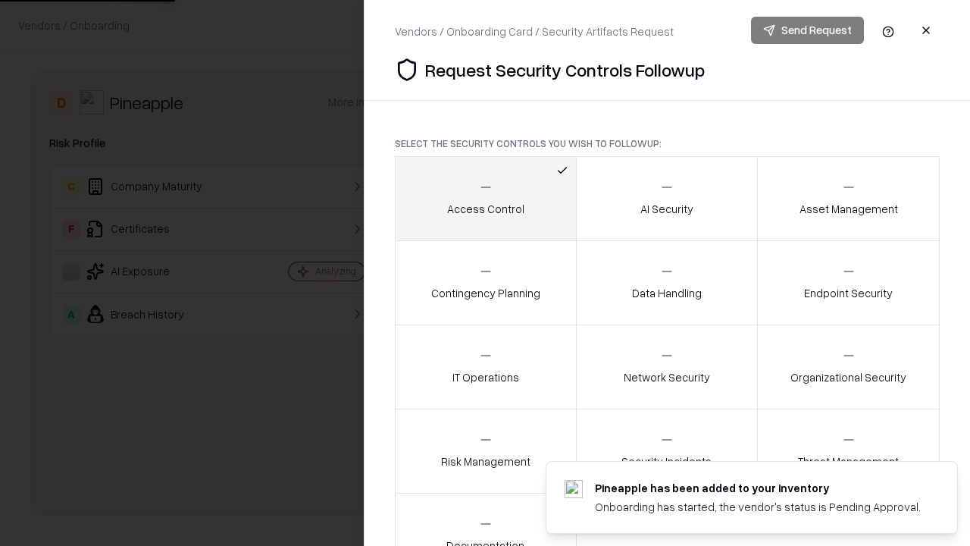 This screenshot has height=546, width=970. What do you see at coordinates (848, 367) in the screenshot?
I see `button: Organizational Security` at bounding box center [848, 367].